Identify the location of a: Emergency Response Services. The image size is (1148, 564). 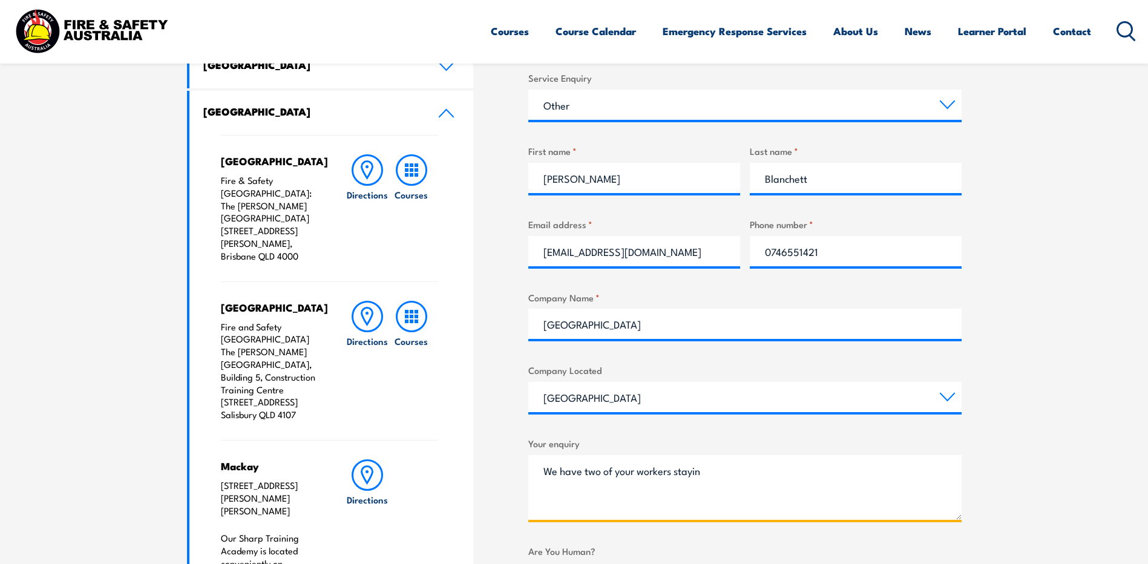
(734, 31).